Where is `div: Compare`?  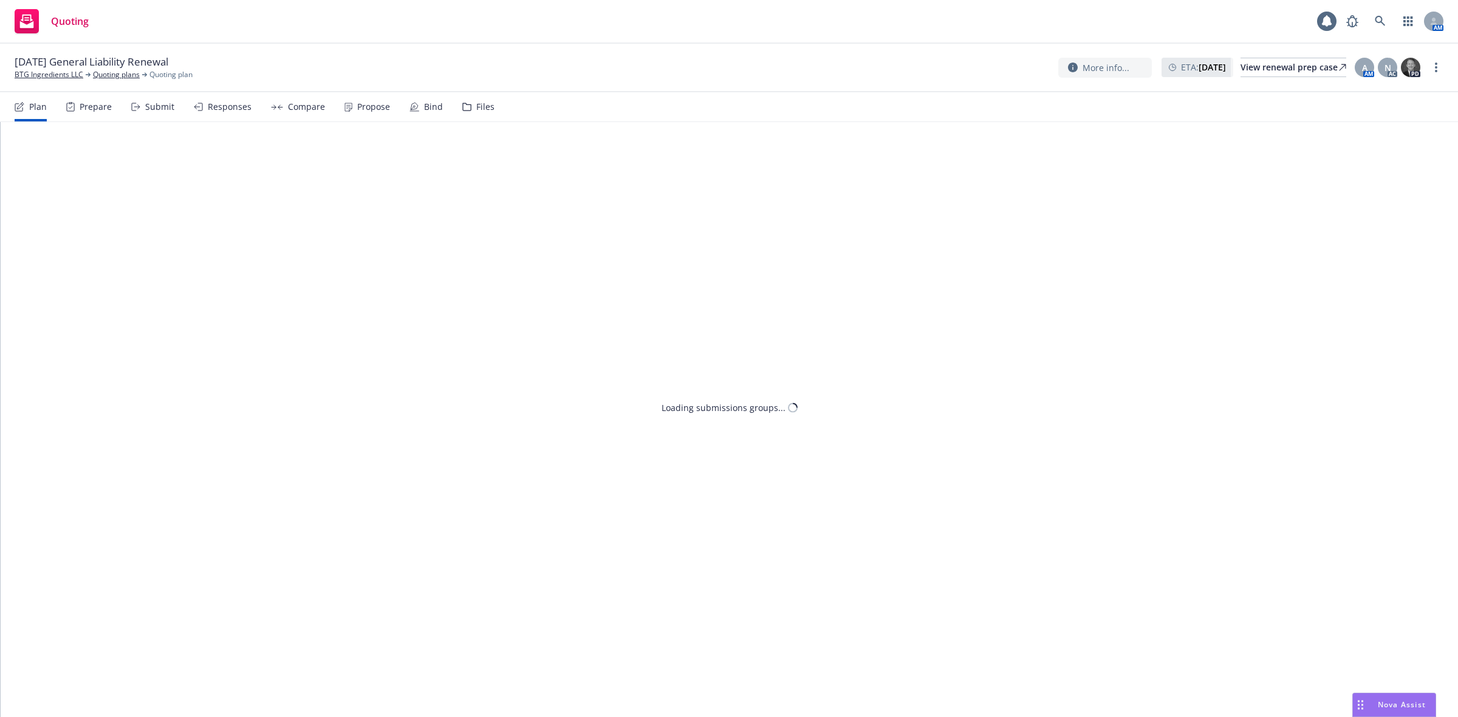
div: Compare is located at coordinates (306, 107).